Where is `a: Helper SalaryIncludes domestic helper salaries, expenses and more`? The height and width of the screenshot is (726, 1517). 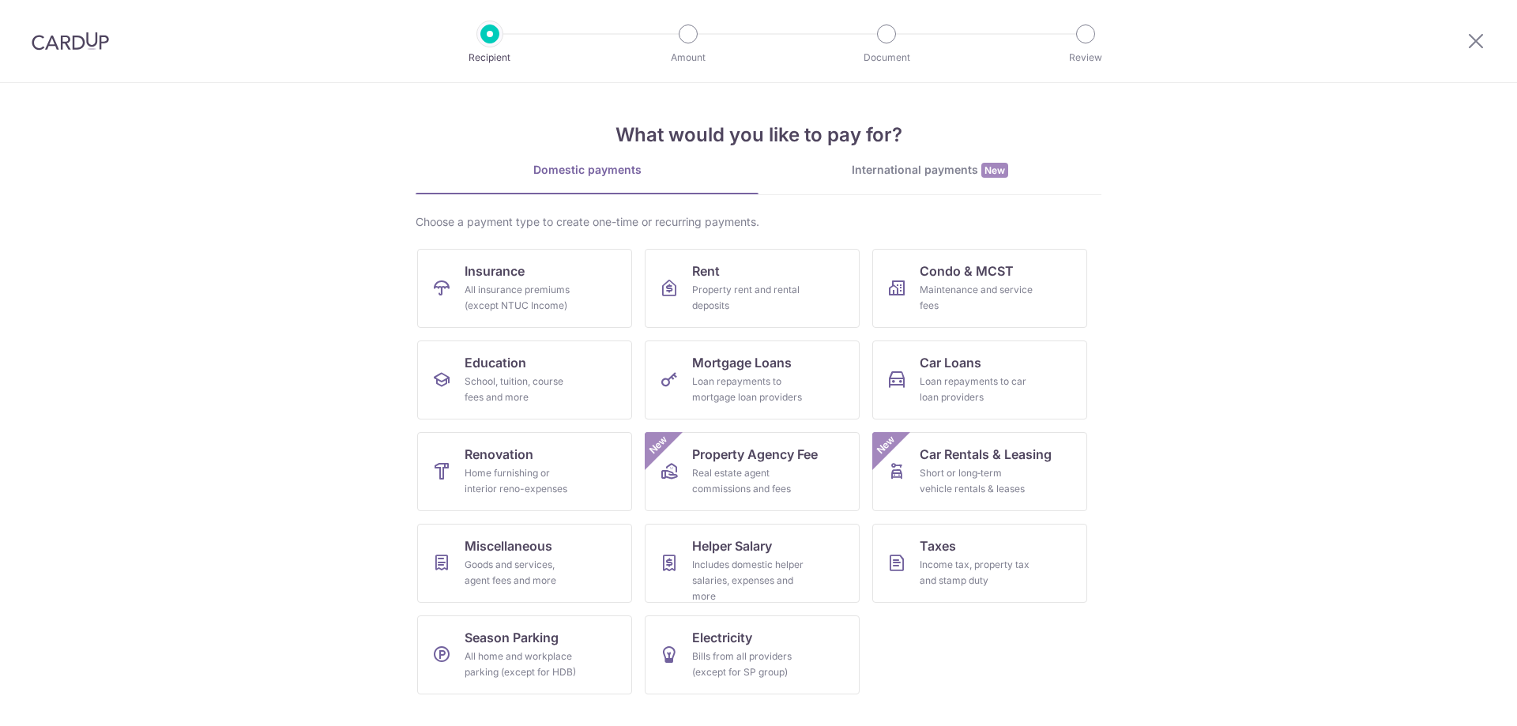 a: Helper SalaryIncludes domestic helper salaries, expenses and more is located at coordinates (752, 563).